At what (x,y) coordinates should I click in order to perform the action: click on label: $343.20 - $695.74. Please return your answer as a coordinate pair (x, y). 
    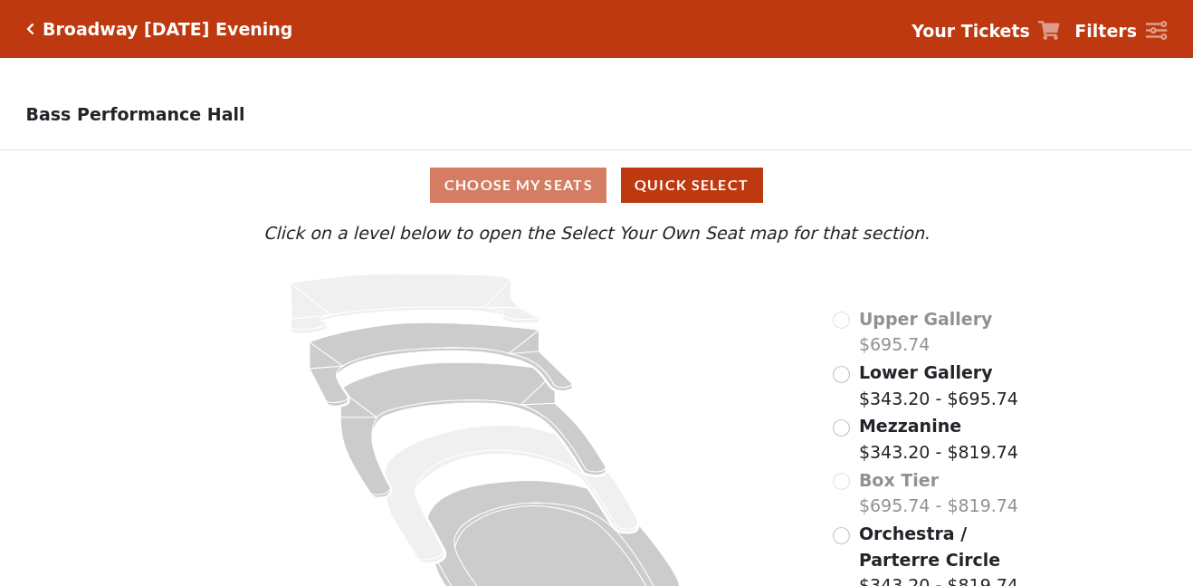
    Looking at the image, I should click on (939, 385).